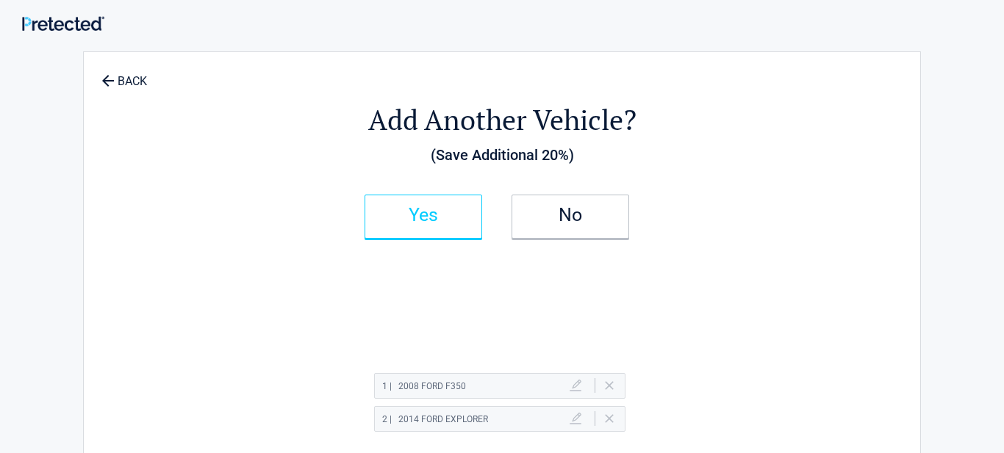 This screenshot has height=453, width=1004. I want to click on h2: Add Another Vehicle?, so click(502, 120).